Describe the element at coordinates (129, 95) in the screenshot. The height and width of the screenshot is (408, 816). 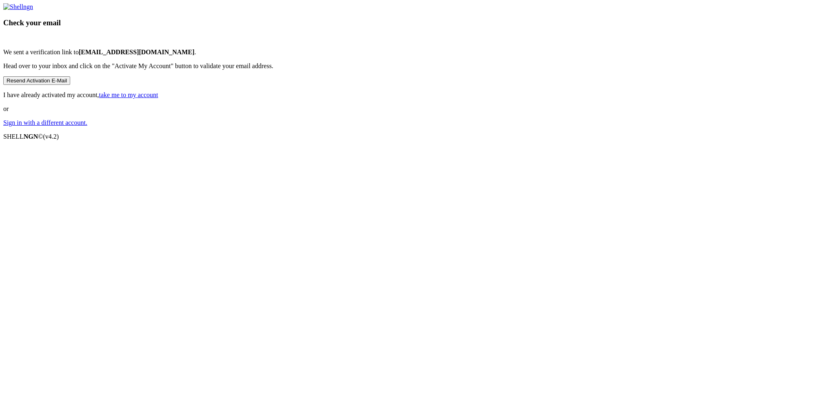
I see `a: take me to my account` at that location.